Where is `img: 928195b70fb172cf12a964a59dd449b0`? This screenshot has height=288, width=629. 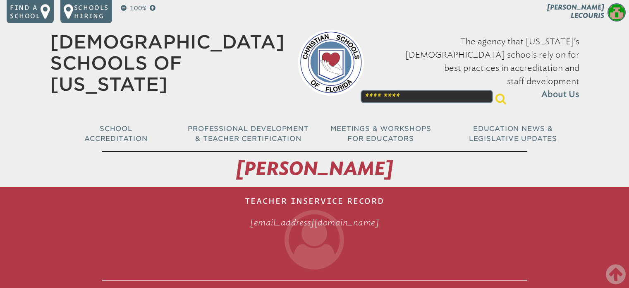 img: 928195b70fb172cf12a964a59dd449b0 is located at coordinates (617, 12).